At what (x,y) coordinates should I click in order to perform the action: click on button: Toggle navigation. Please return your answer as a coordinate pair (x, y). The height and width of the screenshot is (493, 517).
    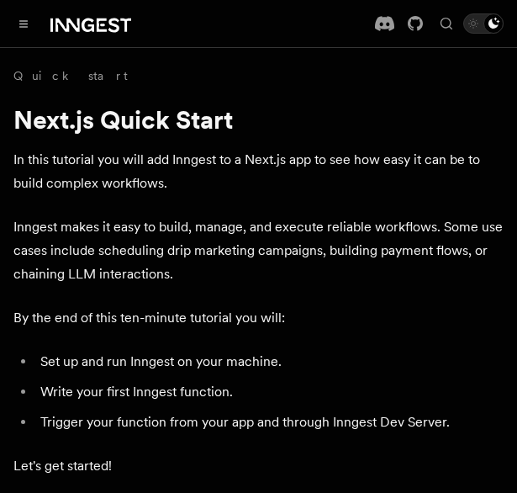
    Looking at the image, I should click on (24, 24).